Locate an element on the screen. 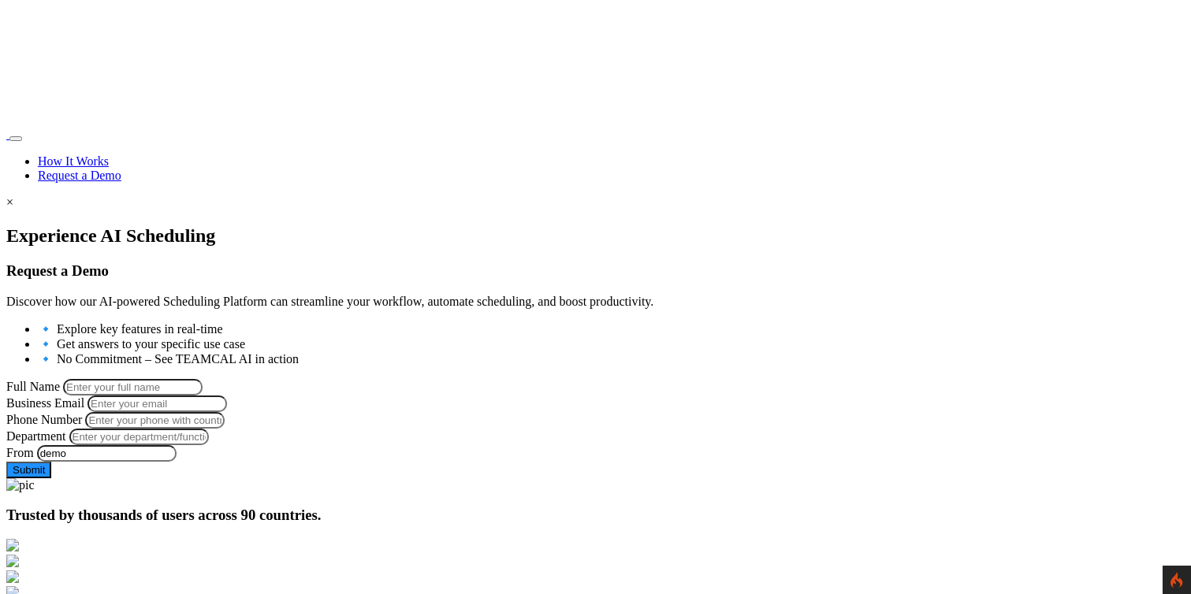  label: From is located at coordinates (20, 452).